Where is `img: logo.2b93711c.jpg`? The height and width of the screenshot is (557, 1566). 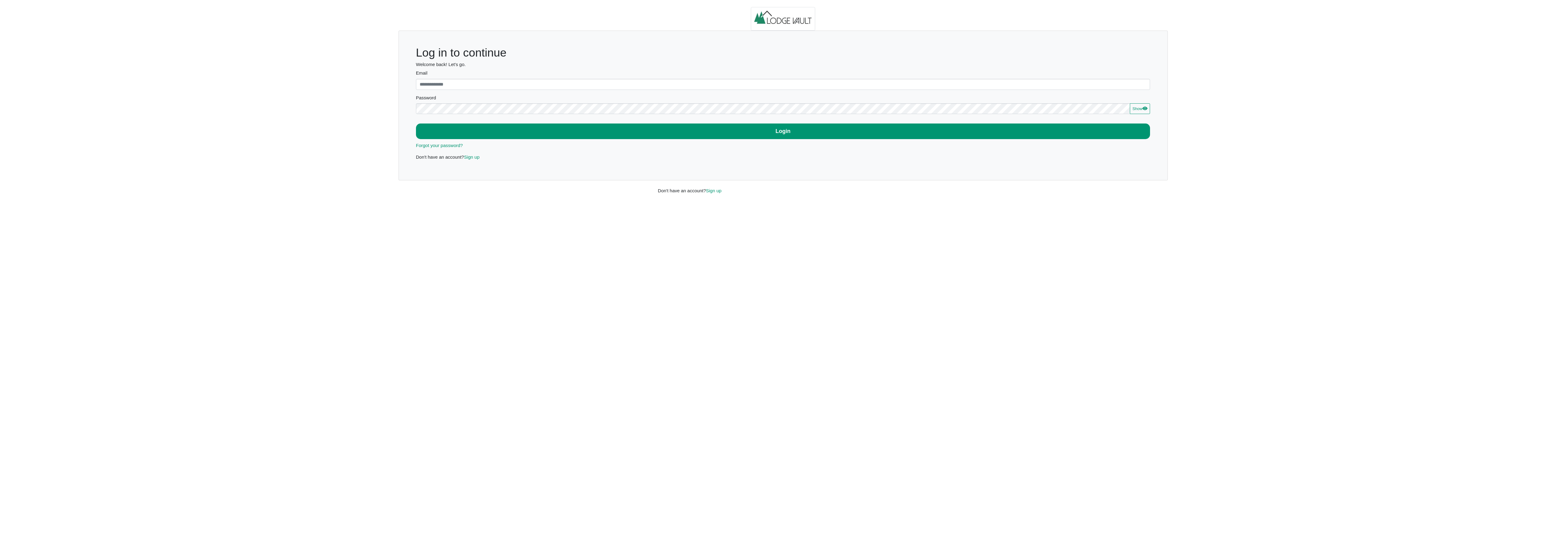 img: logo.2b93711c.jpg is located at coordinates (783, 19).